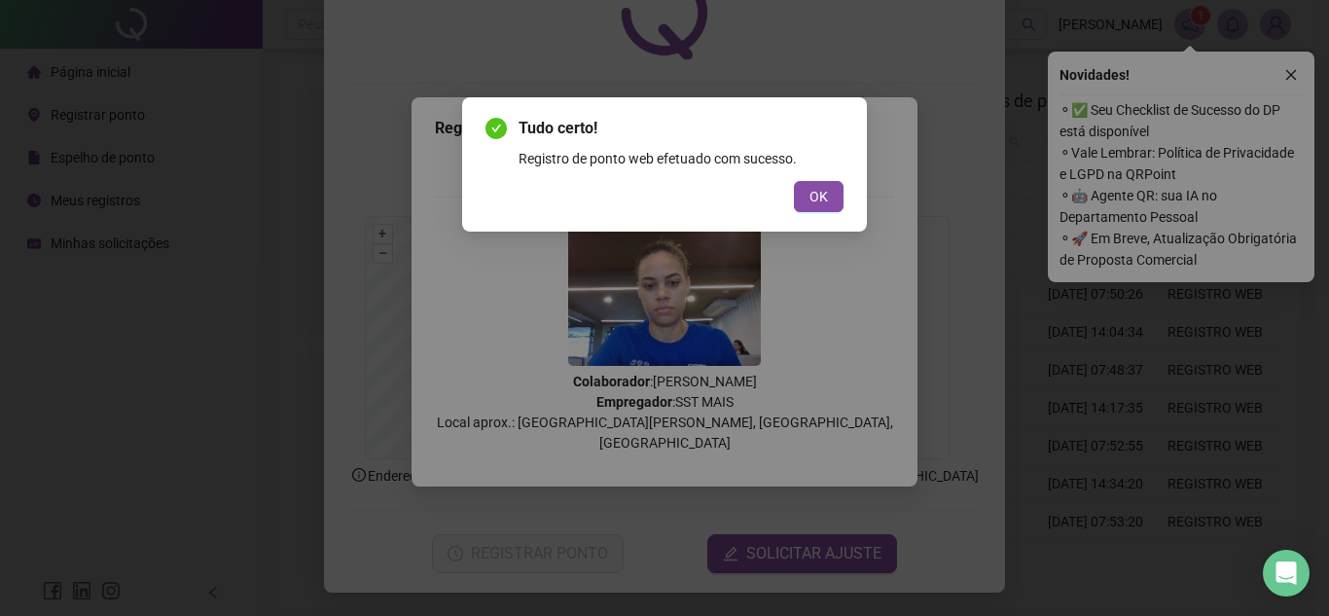 The height and width of the screenshot is (616, 1329). What do you see at coordinates (818, 197) in the screenshot?
I see `span: OK` at bounding box center [818, 197].